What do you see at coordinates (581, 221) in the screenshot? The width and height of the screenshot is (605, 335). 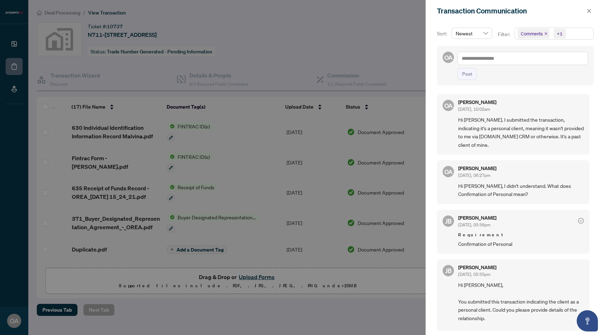 I see `span: check-circle` at bounding box center [581, 221].